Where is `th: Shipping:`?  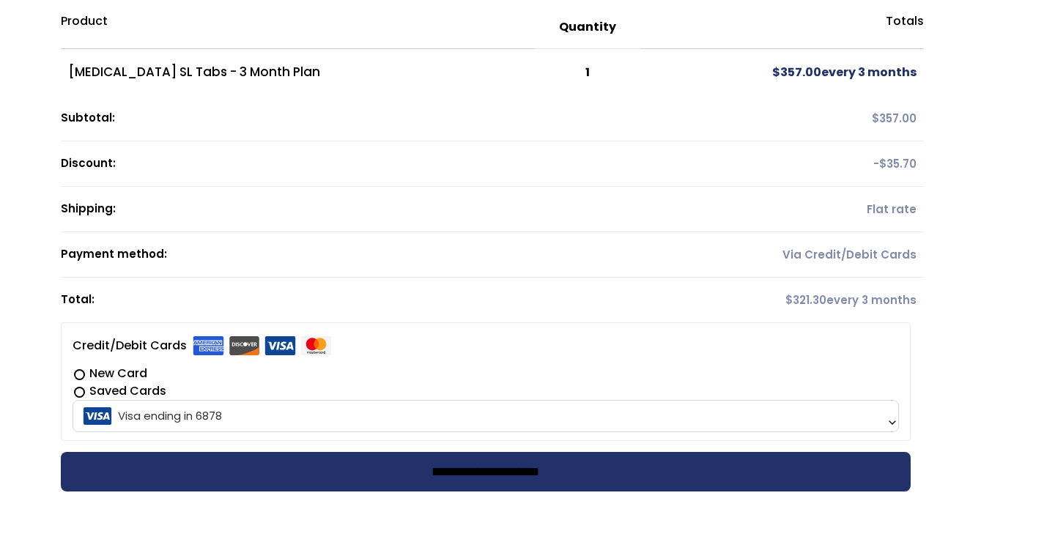
th: Shipping: is located at coordinates (350, 209).